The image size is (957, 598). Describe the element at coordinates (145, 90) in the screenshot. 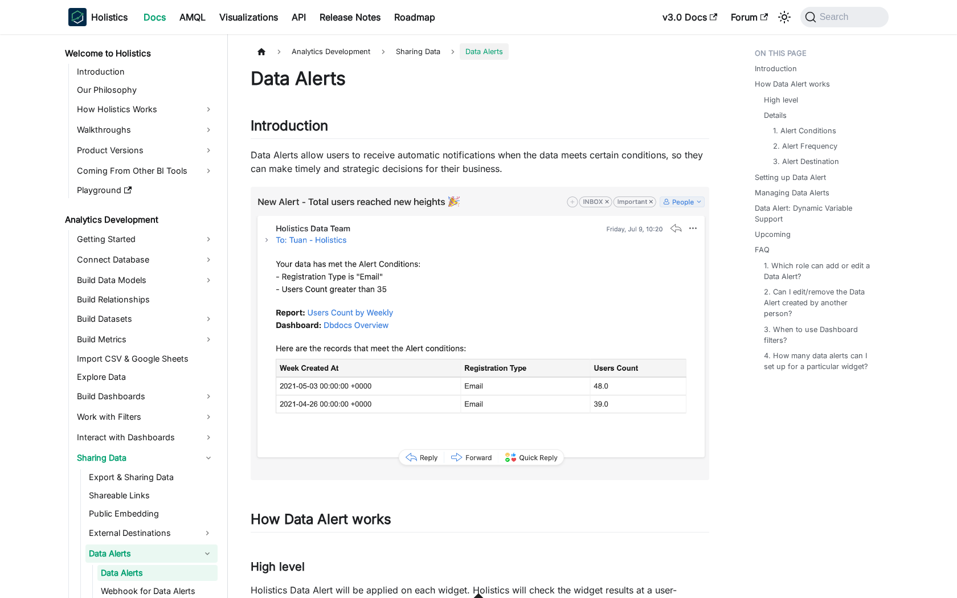

I see `a: Our Philosophy` at that location.